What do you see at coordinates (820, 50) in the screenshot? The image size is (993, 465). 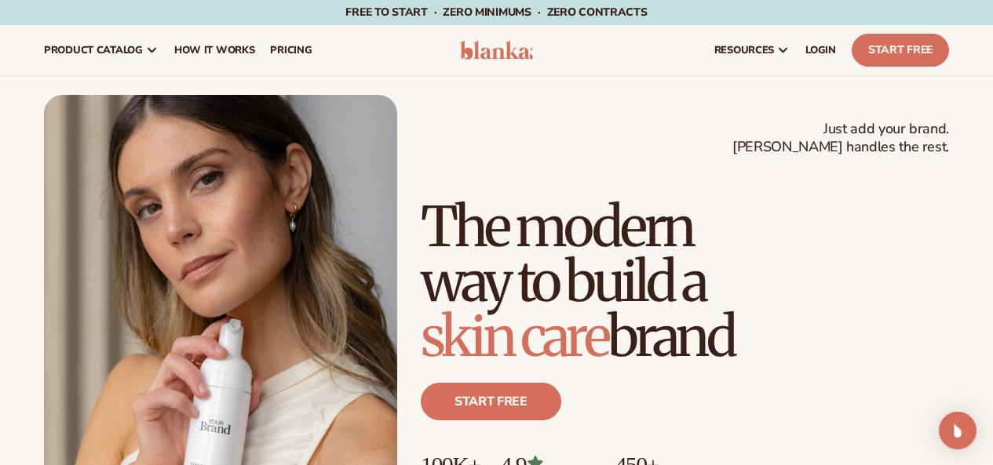 I see `a: LOGIN` at bounding box center [820, 50].